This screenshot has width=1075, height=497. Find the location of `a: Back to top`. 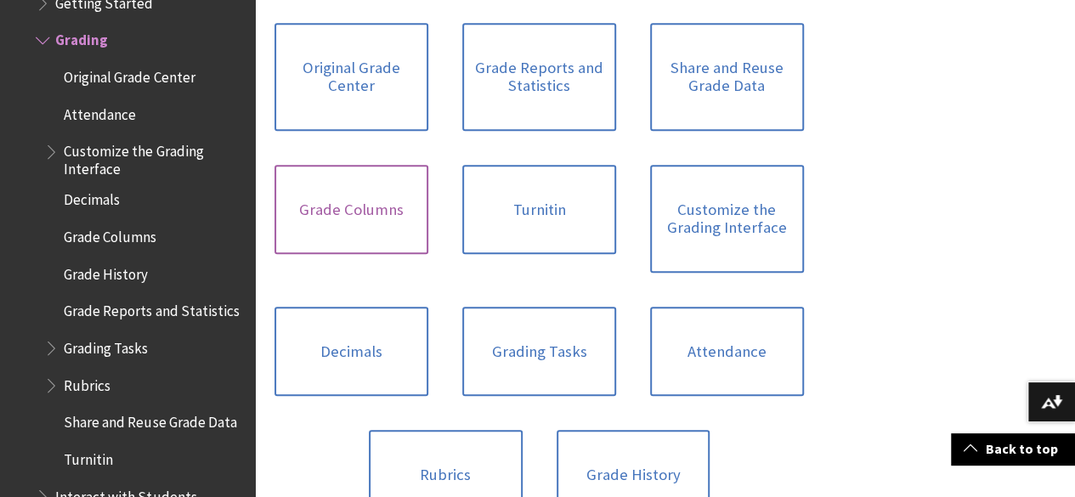

a: Back to top is located at coordinates (1013, 449).